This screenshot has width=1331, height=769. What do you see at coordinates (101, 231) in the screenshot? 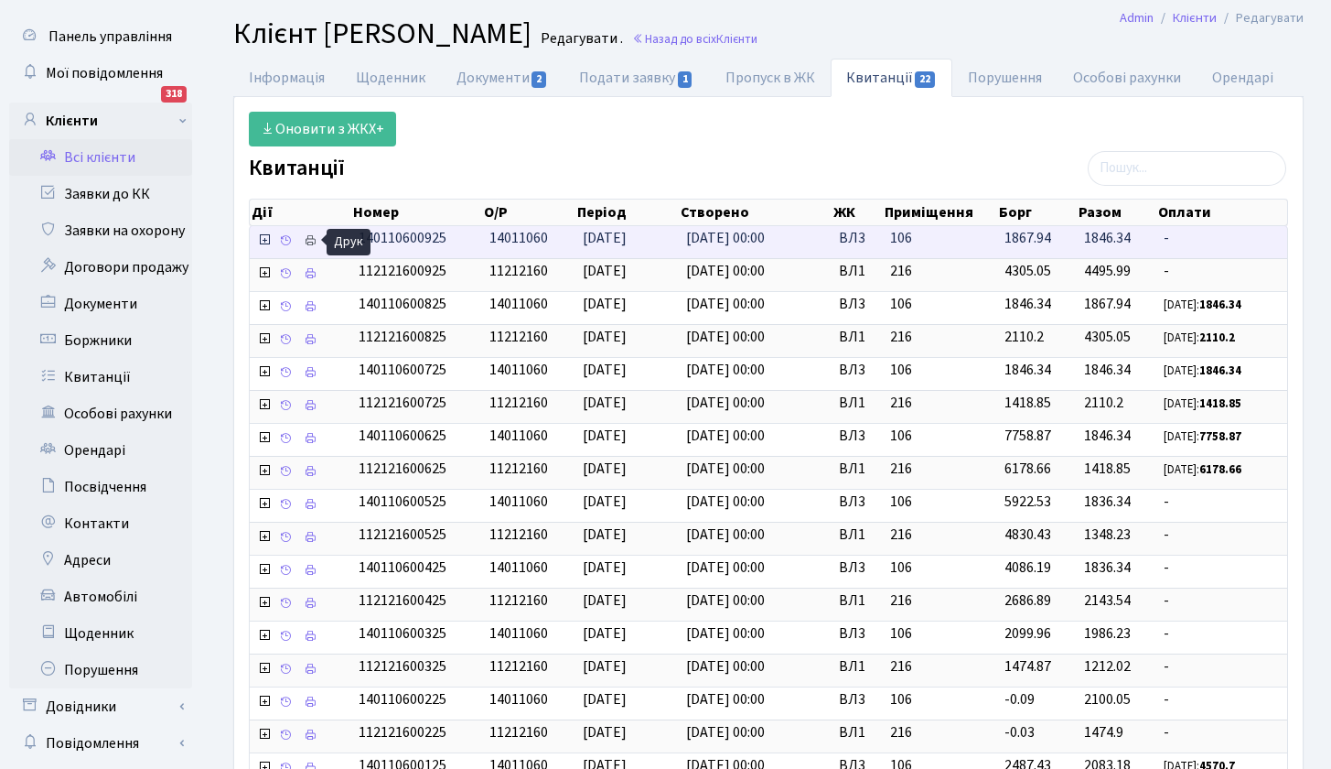
I see `a: Заявки на охорону` at bounding box center [101, 231].